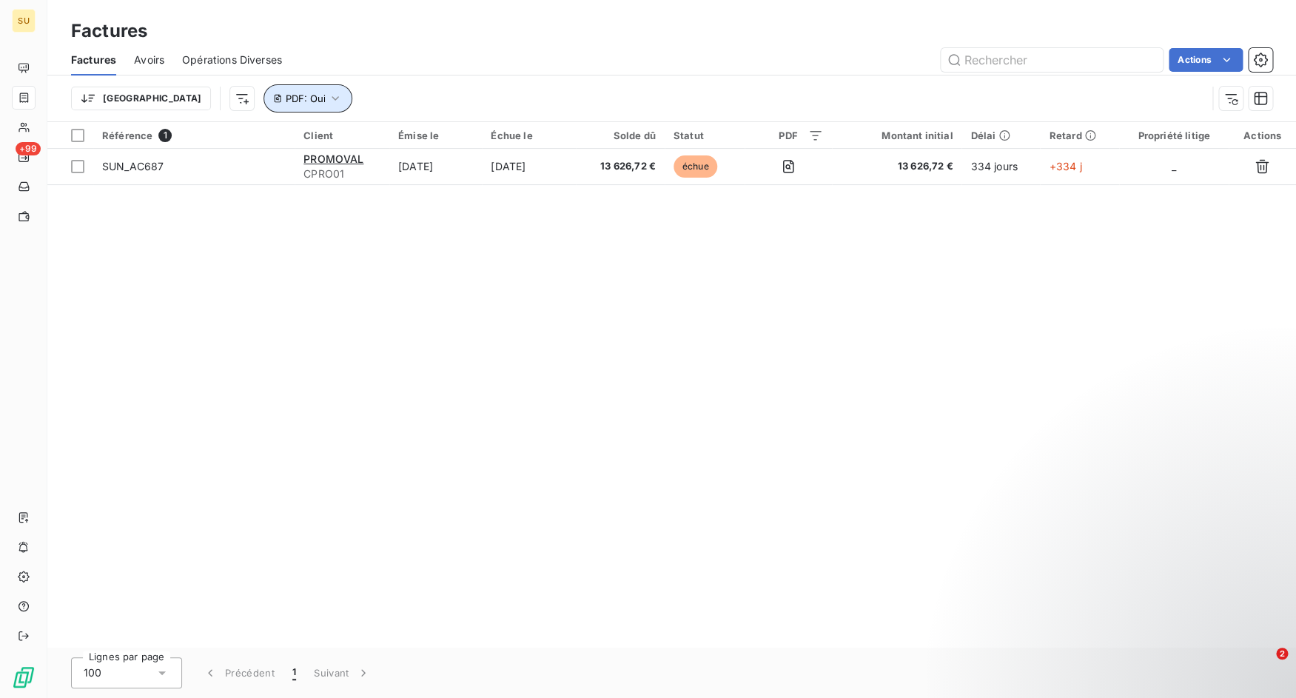 This screenshot has width=1296, height=698. What do you see at coordinates (333, 158) in the screenshot?
I see `span: PROMOVAL` at bounding box center [333, 158].